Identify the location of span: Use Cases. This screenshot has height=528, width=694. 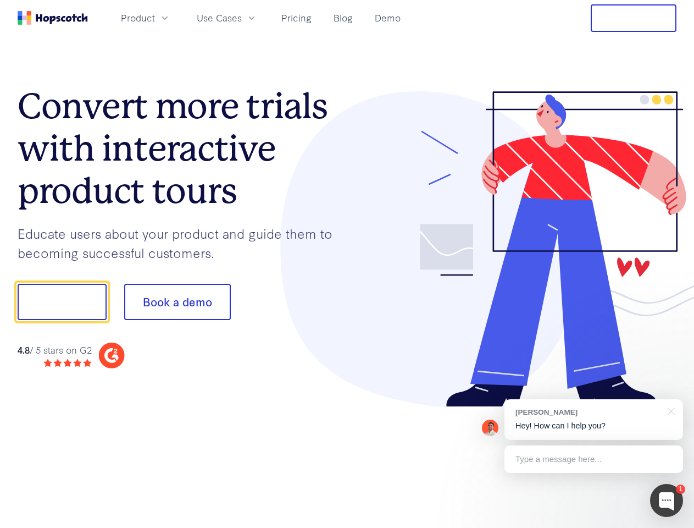
(219, 18).